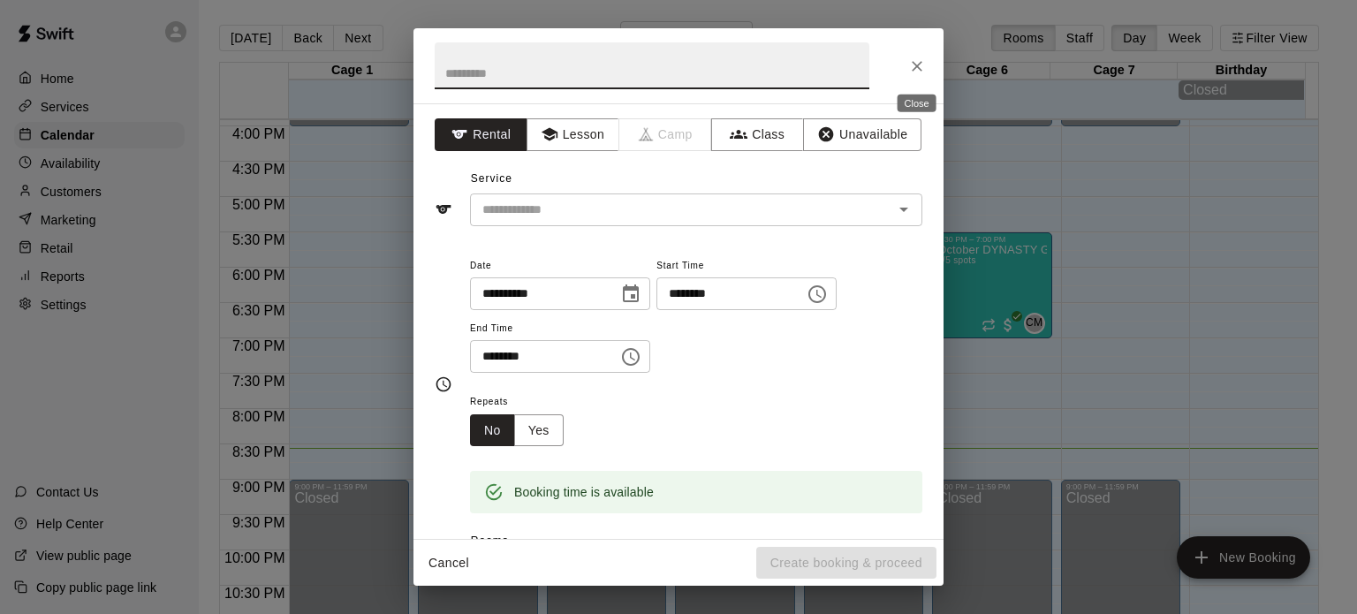 The width and height of the screenshot is (1357, 614). Describe the element at coordinates (443, 209) in the screenshot. I see `svg: Service` at that location.